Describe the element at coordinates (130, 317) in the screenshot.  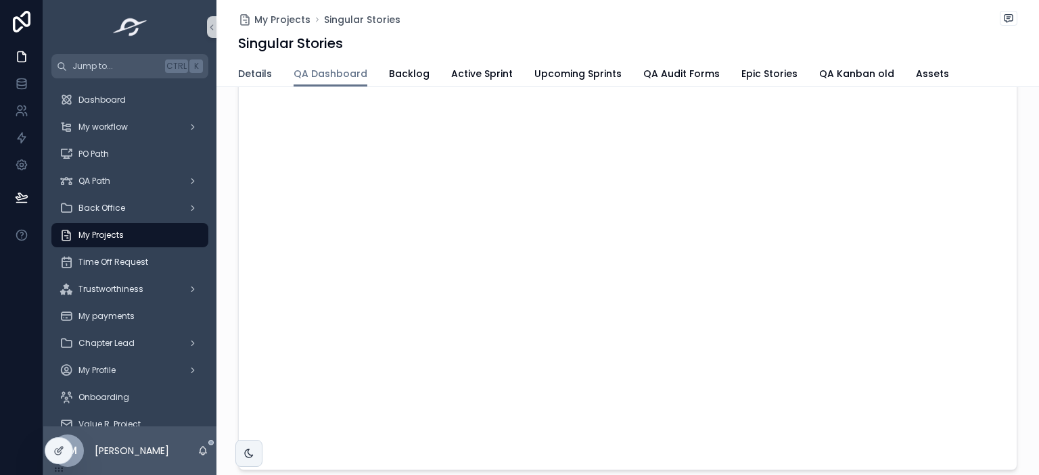
I see `a: My payments` at that location.